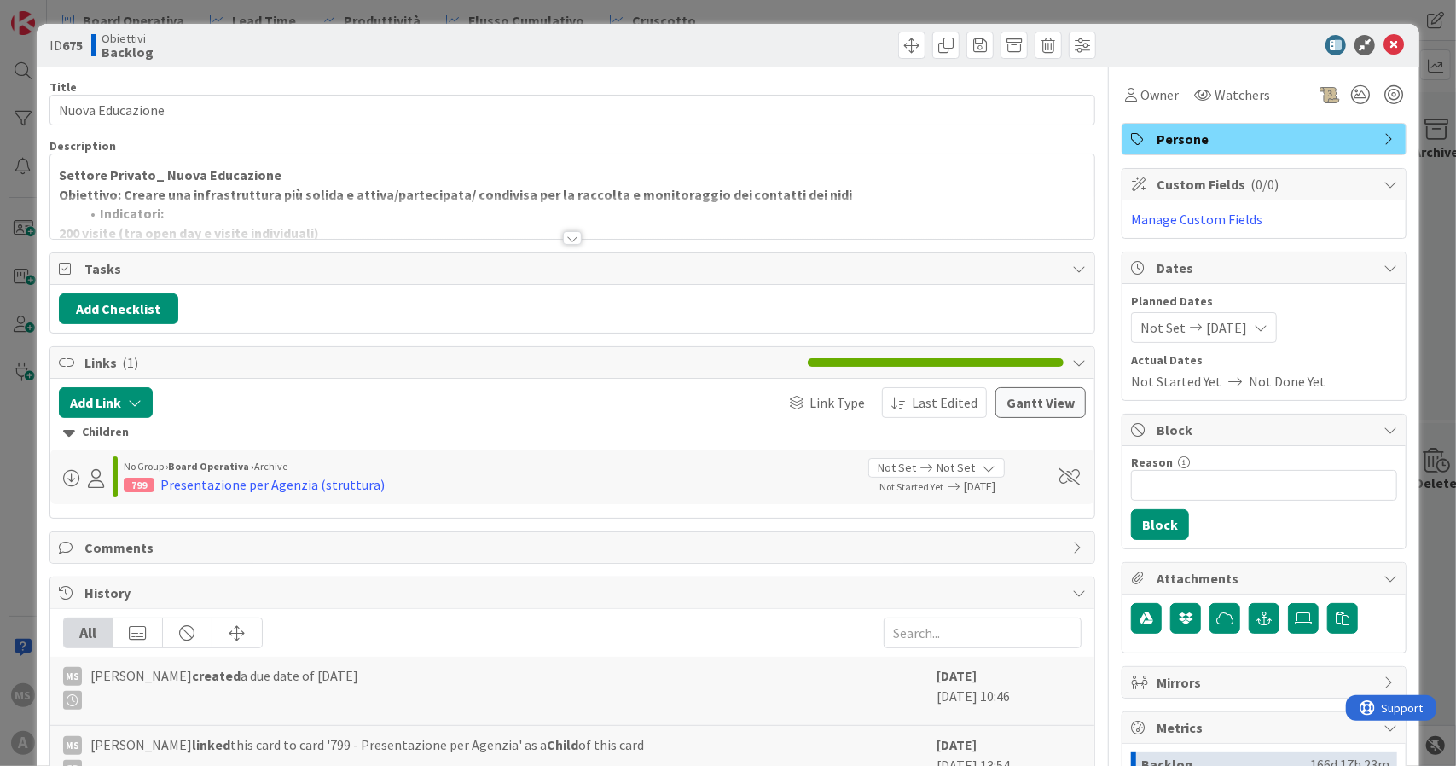 Image resolution: width=1456 pixels, height=766 pixels. What do you see at coordinates (1266, 268) in the screenshot?
I see `span: Dates` at bounding box center [1266, 268].